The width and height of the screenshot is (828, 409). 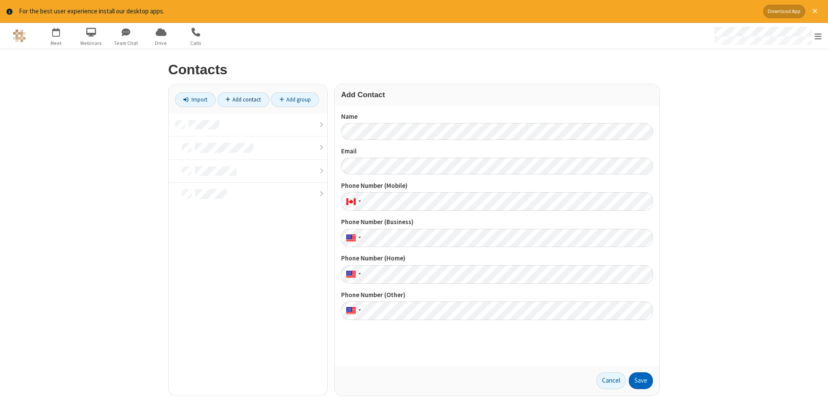 What do you see at coordinates (497, 94) in the screenshot?
I see `h3: Add Contact` at bounding box center [497, 94].